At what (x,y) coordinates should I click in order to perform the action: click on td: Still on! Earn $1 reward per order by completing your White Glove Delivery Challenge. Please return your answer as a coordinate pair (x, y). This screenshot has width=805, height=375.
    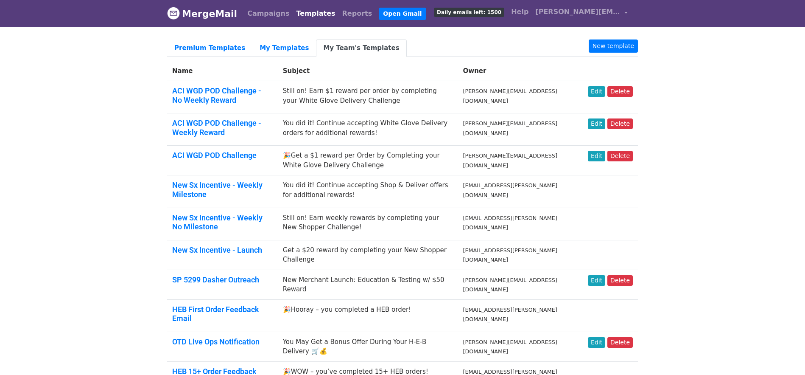
    Looking at the image, I should click on (368, 97).